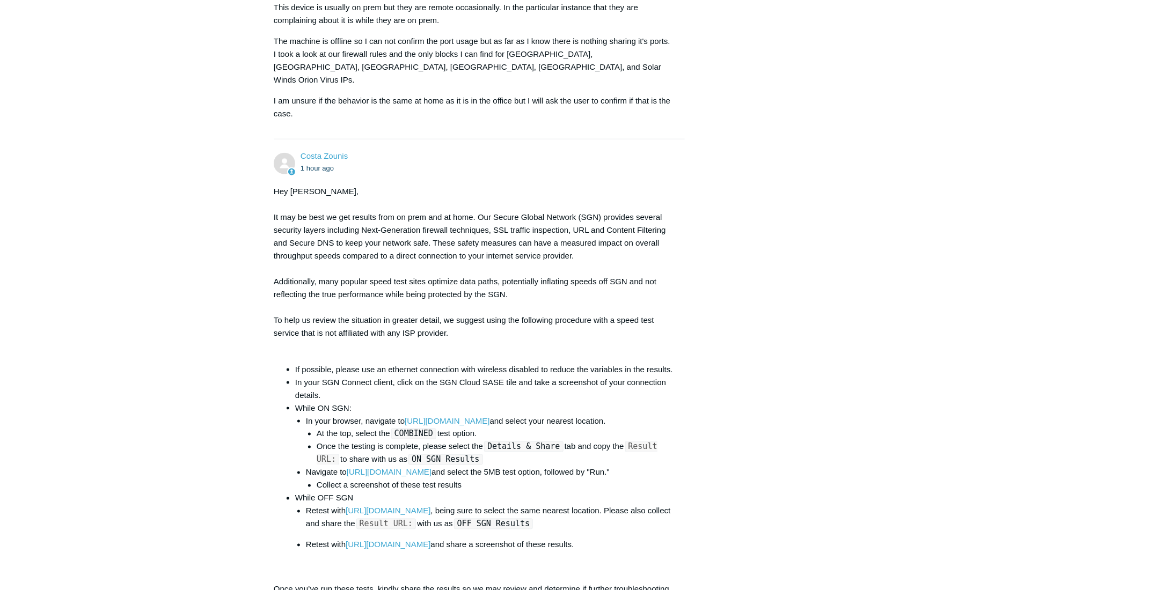 This screenshot has height=590, width=1170. What do you see at coordinates (485, 532) in the screenshot?
I see `li: While OFF SGN` at bounding box center [485, 532].